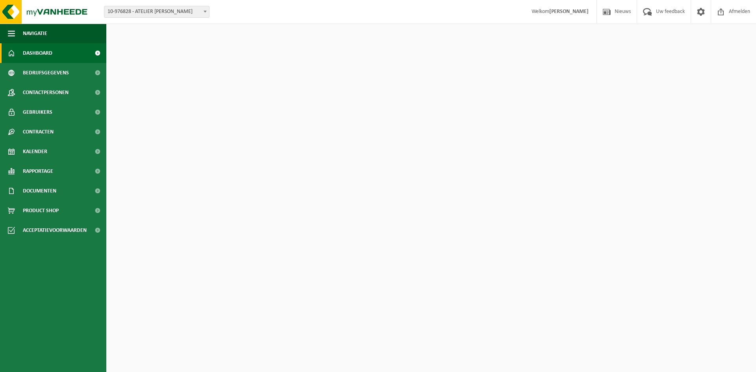 Image resolution: width=756 pixels, height=372 pixels. Describe the element at coordinates (39, 191) in the screenshot. I see `span: Documenten` at that location.